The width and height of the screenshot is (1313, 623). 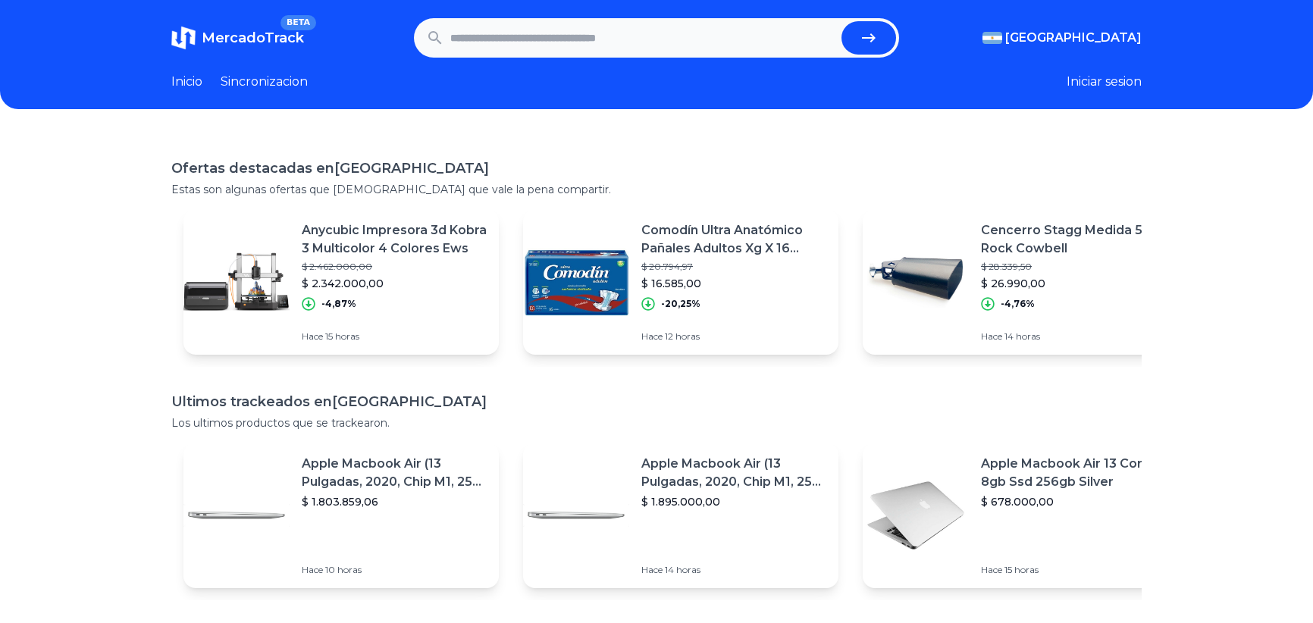 I want to click on p: -20,25%, so click(x=681, y=304).